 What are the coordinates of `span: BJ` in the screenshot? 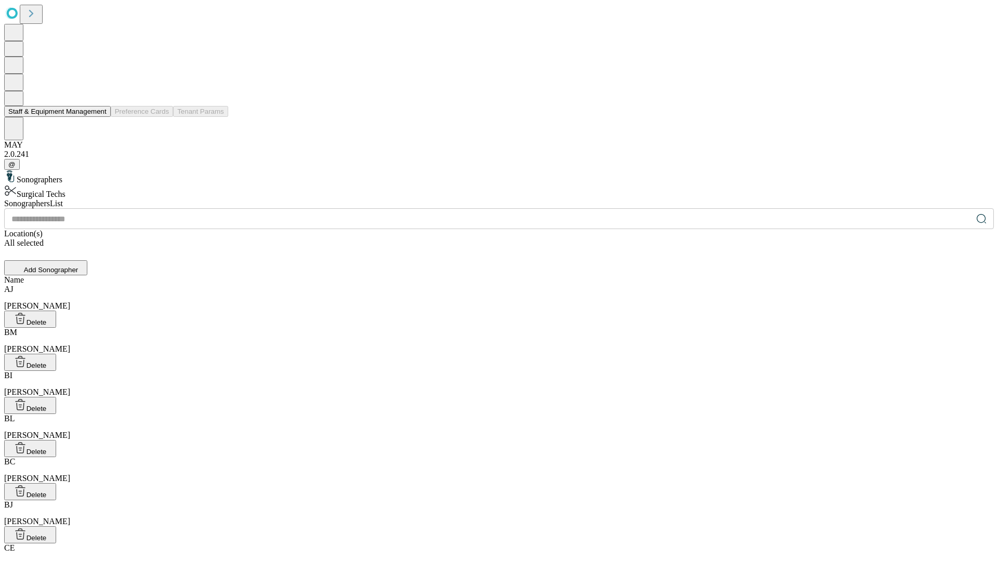 It's located at (8, 505).